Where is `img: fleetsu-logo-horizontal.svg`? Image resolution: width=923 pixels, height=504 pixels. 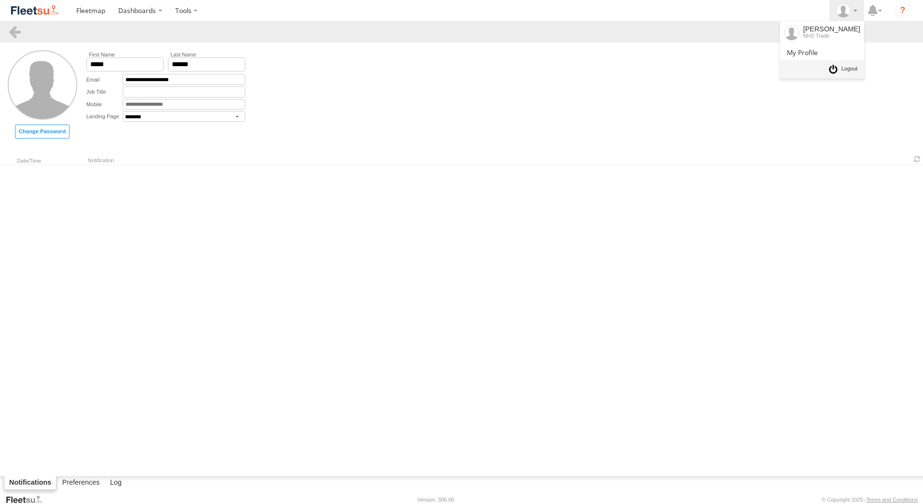
img: fleetsu-logo-horizontal.svg is located at coordinates (35, 10).